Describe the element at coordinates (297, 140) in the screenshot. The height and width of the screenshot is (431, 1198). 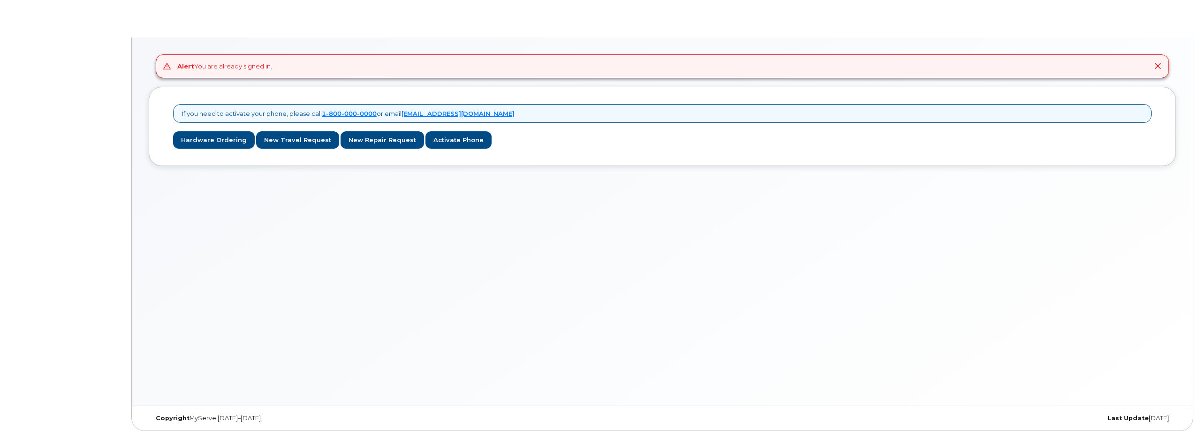
I see `a: New Travel Request` at that location.